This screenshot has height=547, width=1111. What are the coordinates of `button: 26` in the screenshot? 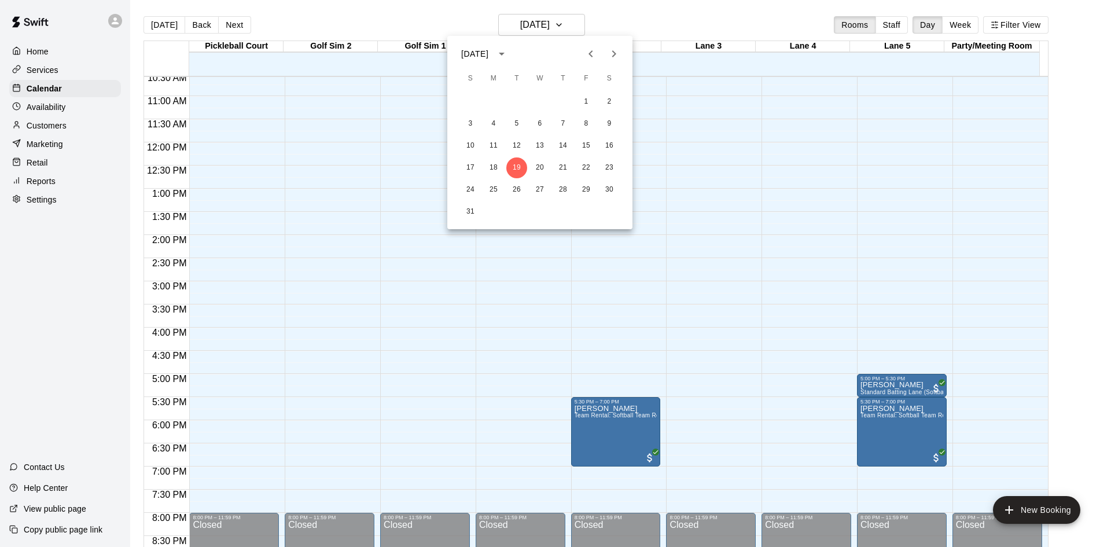 It's located at (517, 190).